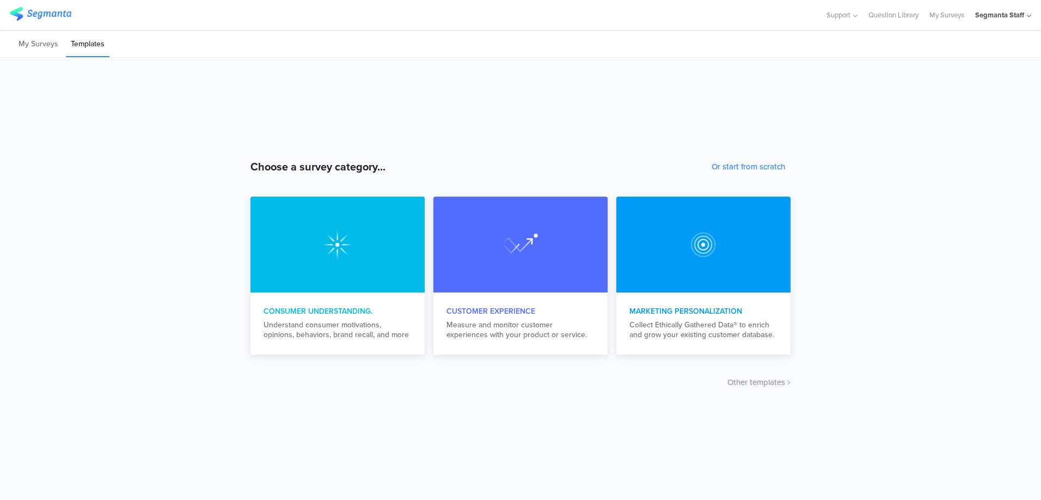 This screenshot has height=500, width=1041. I want to click on div: Customer Experience, so click(520, 311).